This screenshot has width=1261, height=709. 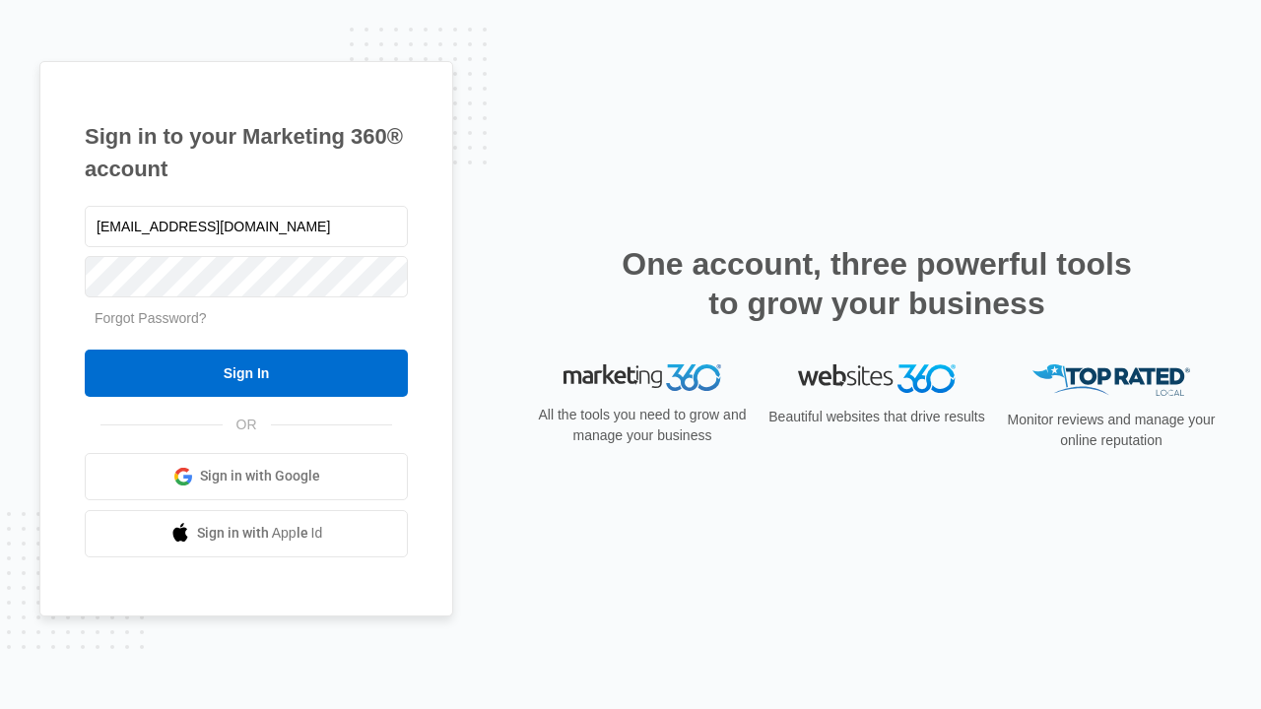 What do you see at coordinates (246, 534) in the screenshot?
I see `a: Sign in with Apple Id` at bounding box center [246, 534].